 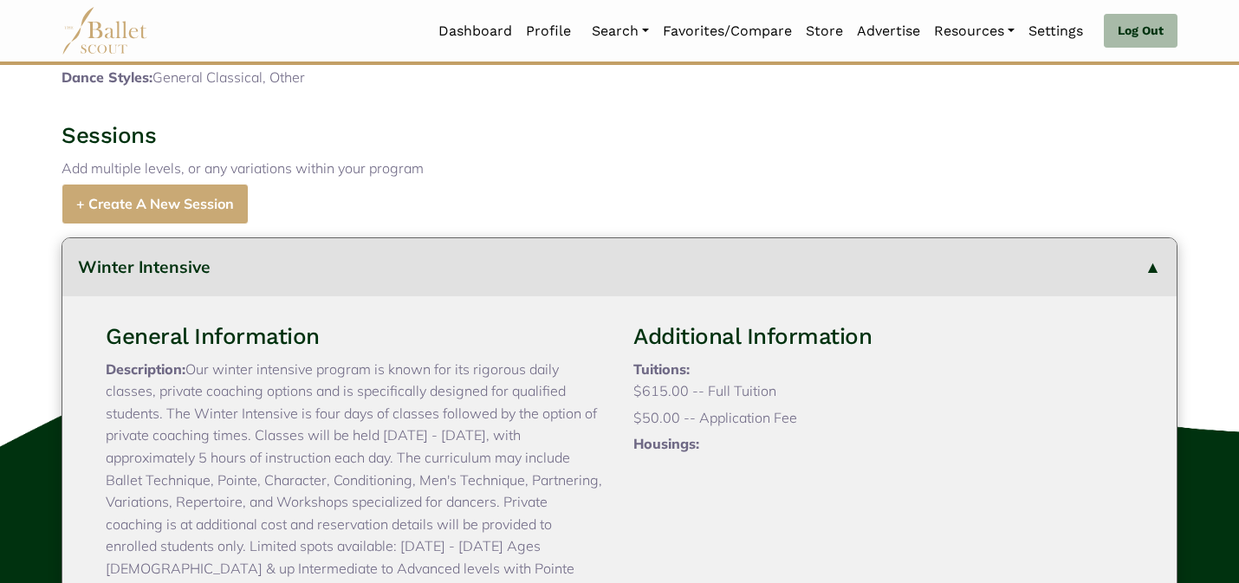 I want to click on span: Description:, so click(x=146, y=369).